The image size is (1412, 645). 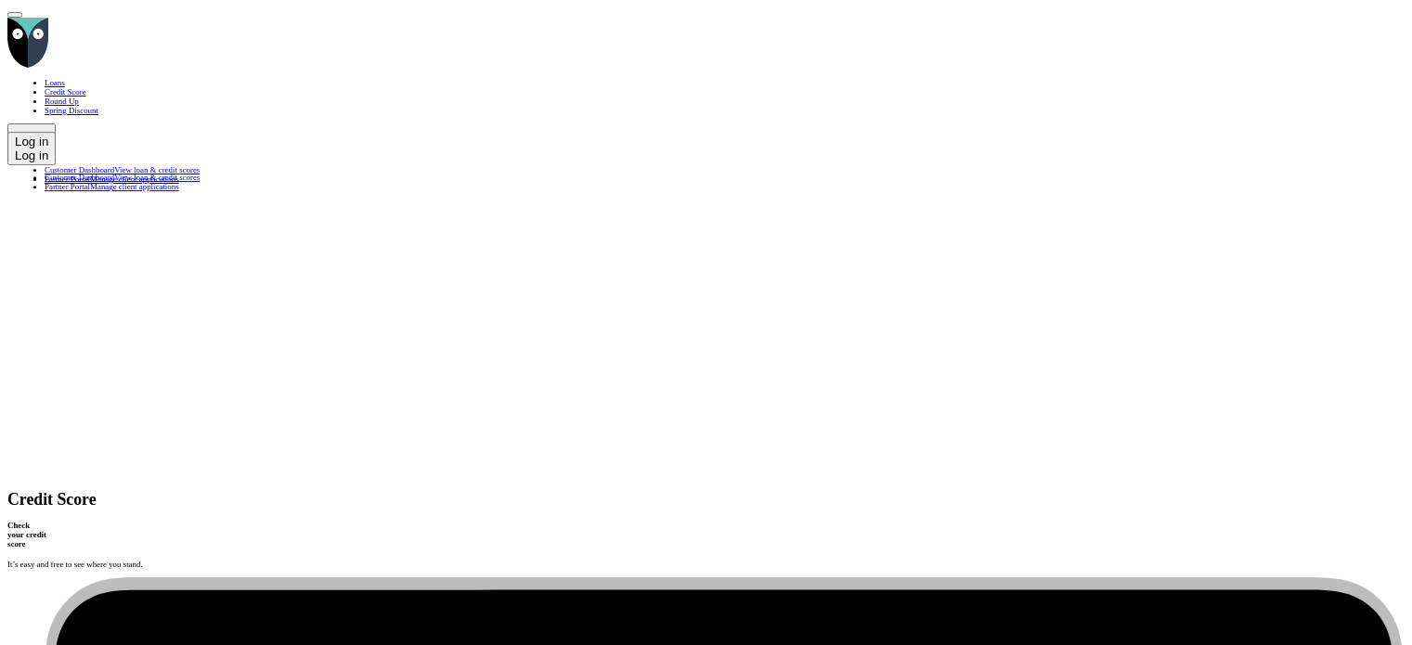 What do you see at coordinates (706, 500) in the screenshot?
I see `h1: Credit Score` at bounding box center [706, 500].